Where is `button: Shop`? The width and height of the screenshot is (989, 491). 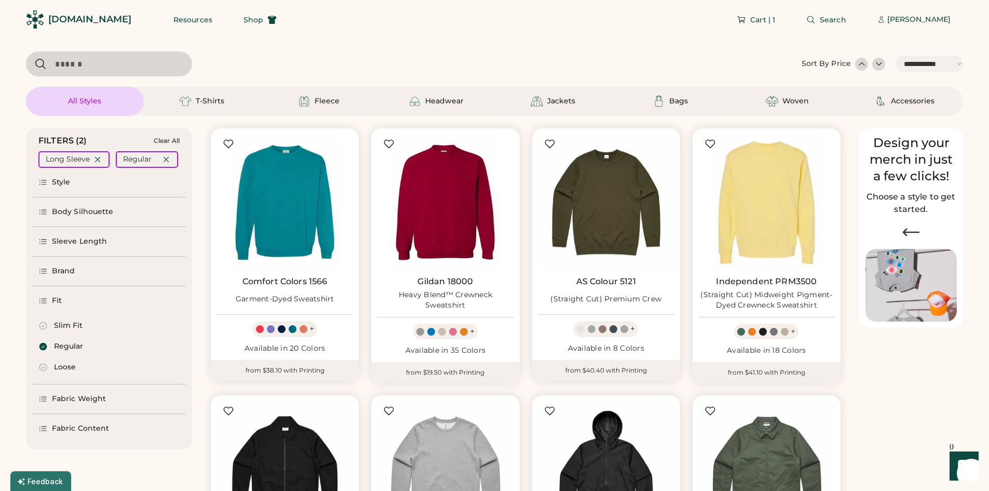
button: Shop is located at coordinates (260, 20).